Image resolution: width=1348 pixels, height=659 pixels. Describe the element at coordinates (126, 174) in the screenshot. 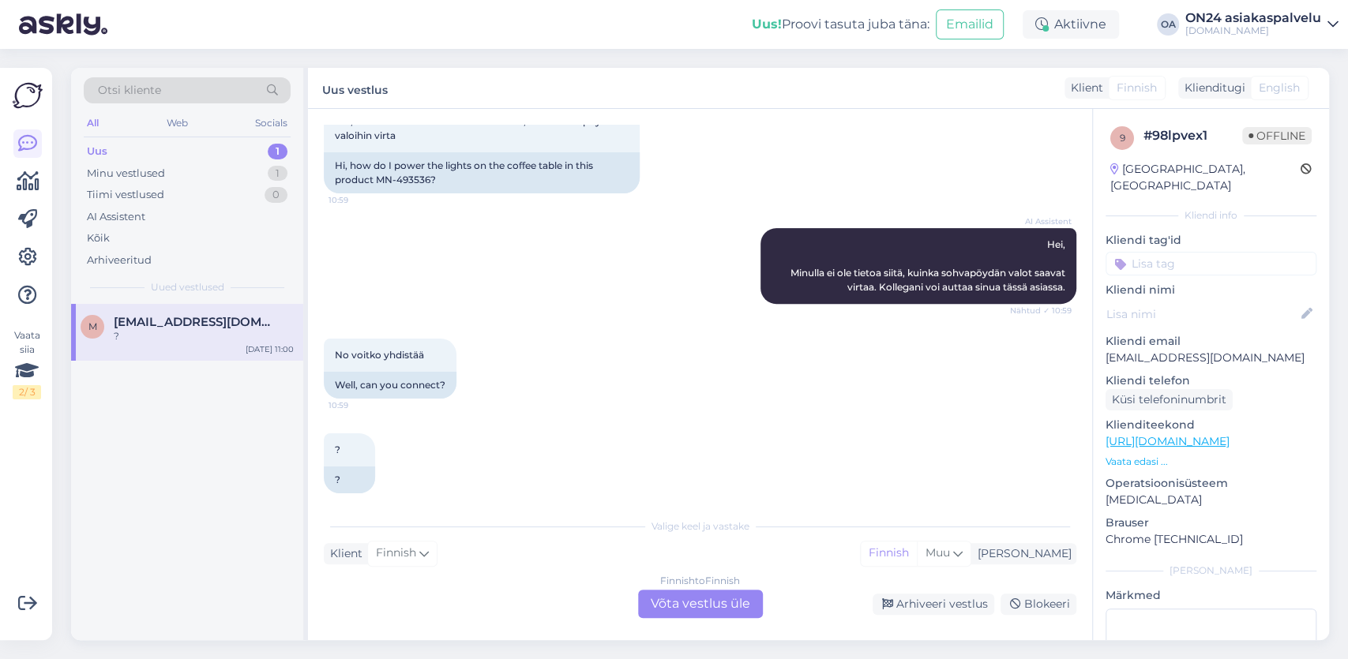

I see `div: Minu vestlused` at that location.